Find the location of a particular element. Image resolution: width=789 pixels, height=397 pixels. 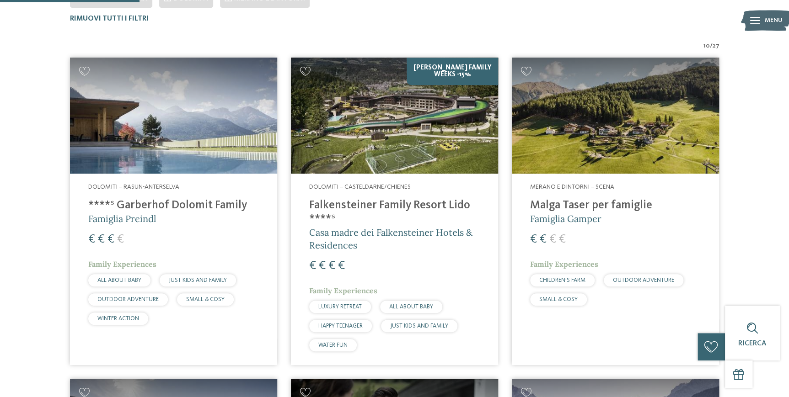

span: Rimuovi tutti i filtri is located at coordinates (109, 19).